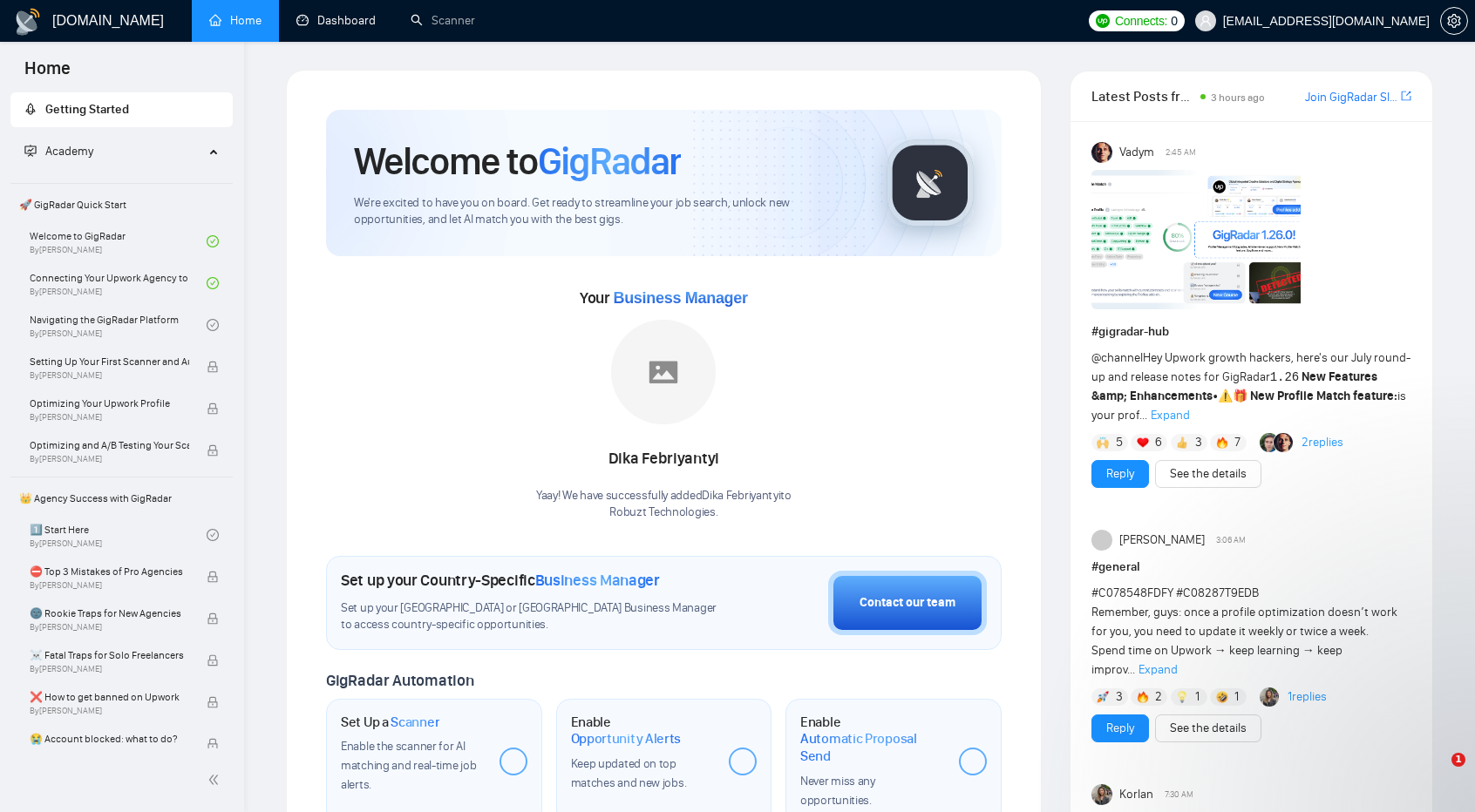 The image size is (1475, 812). I want to click on span: Setting Up Your First Scanner and Auto-Bidder, so click(109, 361).